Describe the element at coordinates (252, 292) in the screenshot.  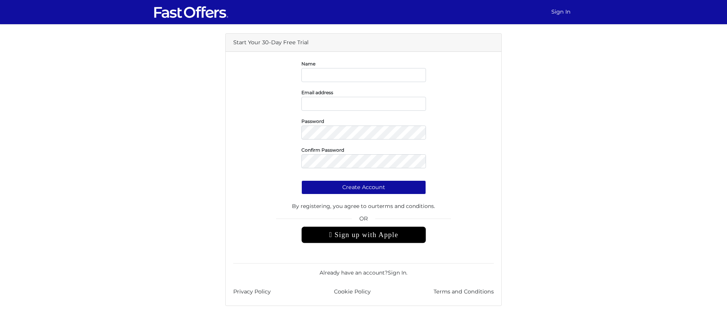
I see `a: Privacy Policy` at that location.